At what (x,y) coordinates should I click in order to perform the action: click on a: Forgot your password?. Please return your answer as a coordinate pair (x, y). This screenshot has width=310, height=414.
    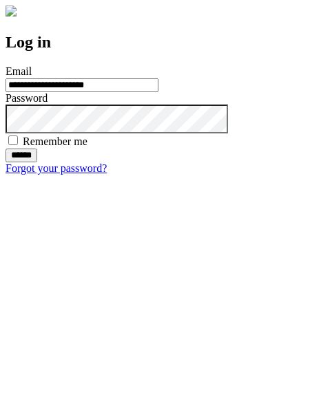
    Looking at the image, I should click on (56, 168).